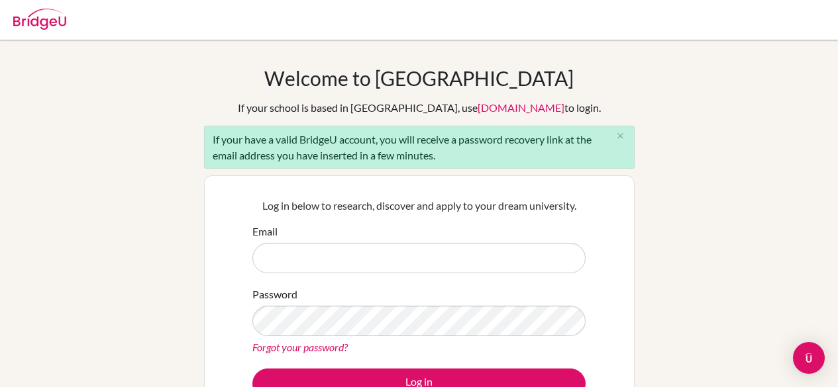 The width and height of the screenshot is (838, 387). What do you see at coordinates (621, 136) in the screenshot?
I see `button: Close` at bounding box center [621, 136].